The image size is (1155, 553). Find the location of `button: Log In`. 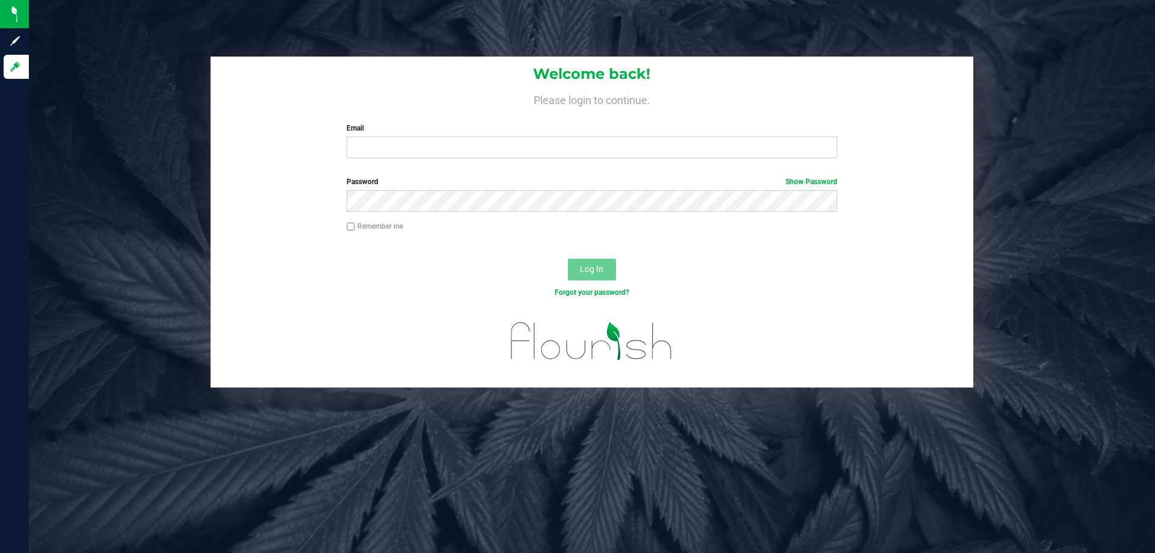

button: Log In is located at coordinates (592, 269).